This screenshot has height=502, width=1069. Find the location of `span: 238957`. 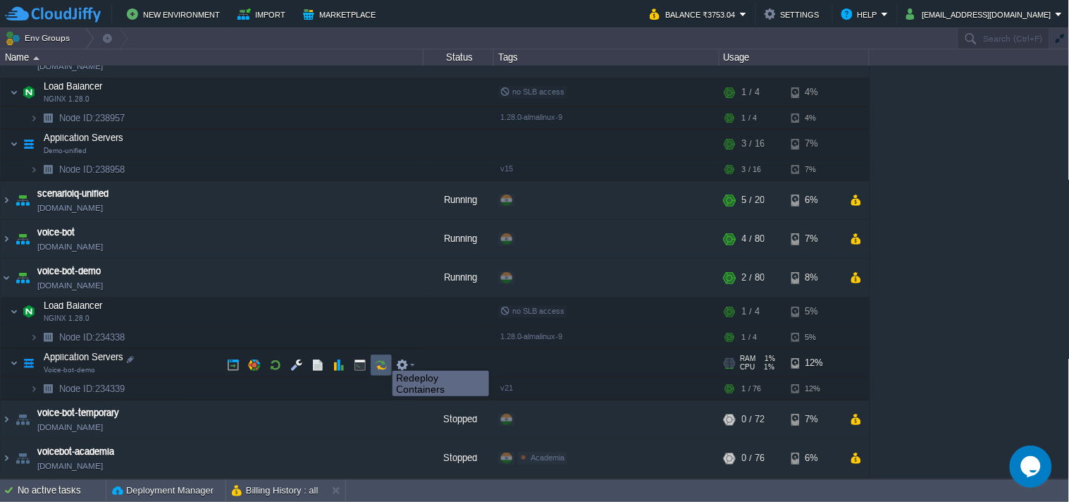

span: 238957 is located at coordinates (92, 119).